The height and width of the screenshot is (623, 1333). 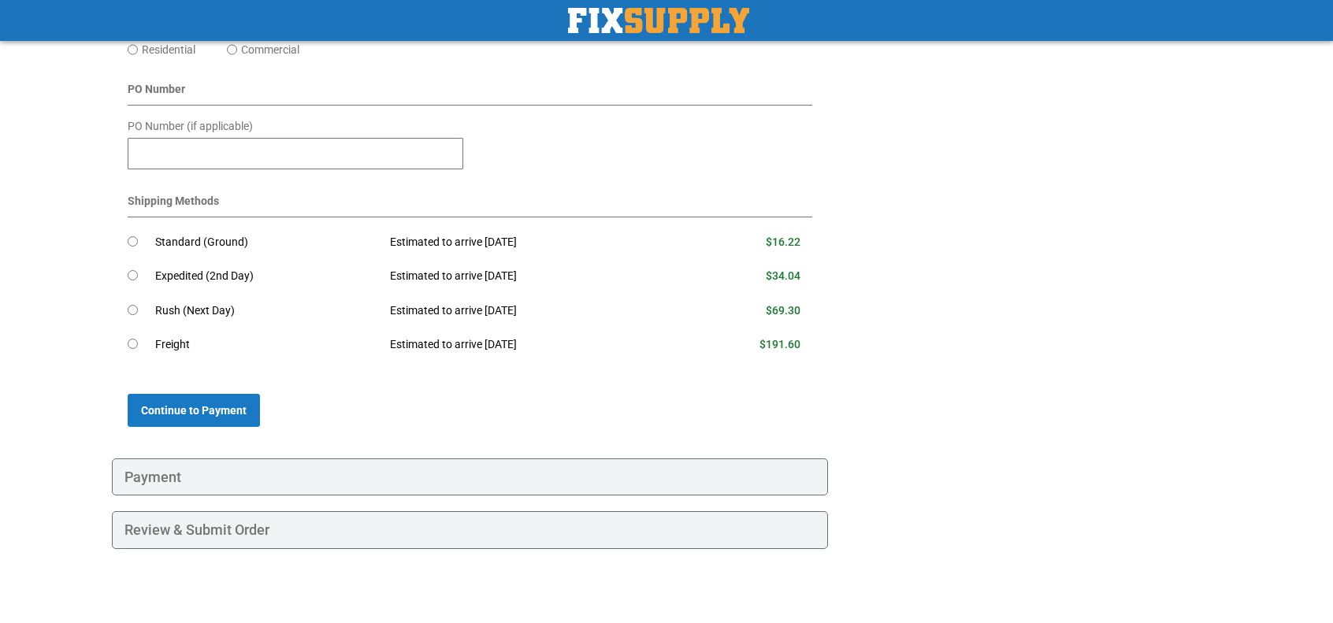 What do you see at coordinates (470, 477) in the screenshot?
I see `div: Payment` at bounding box center [470, 477].